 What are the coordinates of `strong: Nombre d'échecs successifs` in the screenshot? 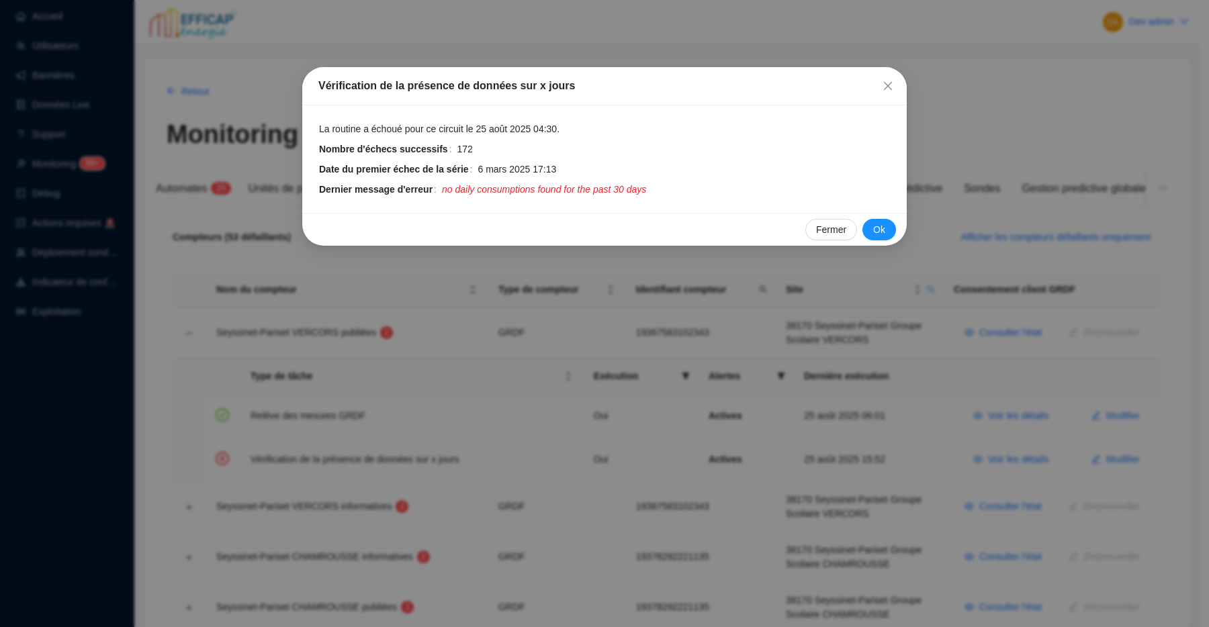 It's located at (383, 149).